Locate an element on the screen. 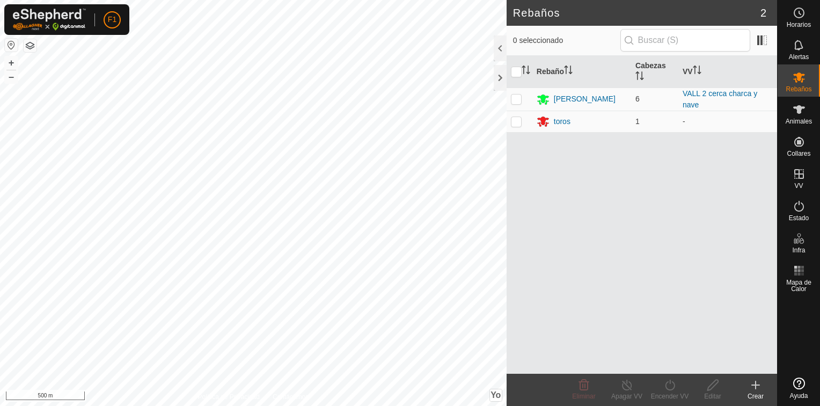 The image size is (820, 406). a: Contáctenos is located at coordinates (290, 397).